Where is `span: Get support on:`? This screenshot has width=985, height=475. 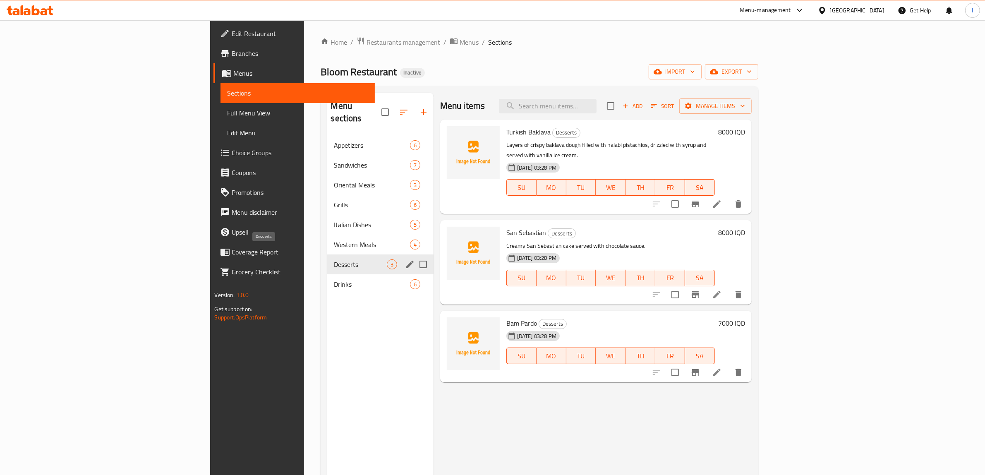 span: Get support on: is located at coordinates (233, 309).